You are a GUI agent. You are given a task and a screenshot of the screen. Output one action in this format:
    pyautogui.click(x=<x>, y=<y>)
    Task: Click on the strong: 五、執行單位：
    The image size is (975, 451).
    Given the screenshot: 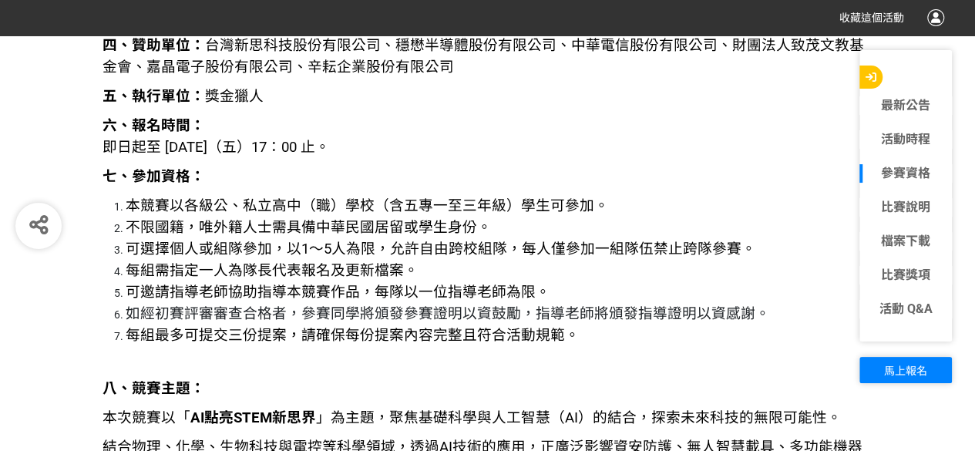 What is the action you would take?
    pyautogui.click(x=153, y=96)
    